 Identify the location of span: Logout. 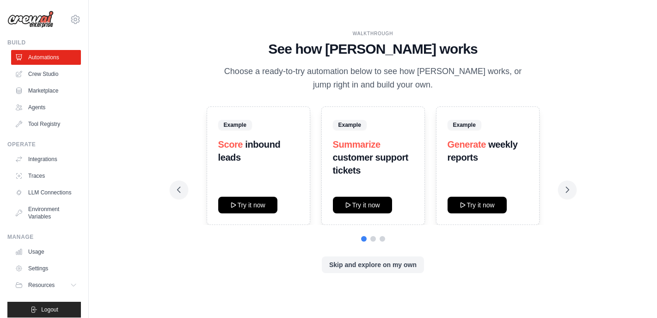
(49, 309).